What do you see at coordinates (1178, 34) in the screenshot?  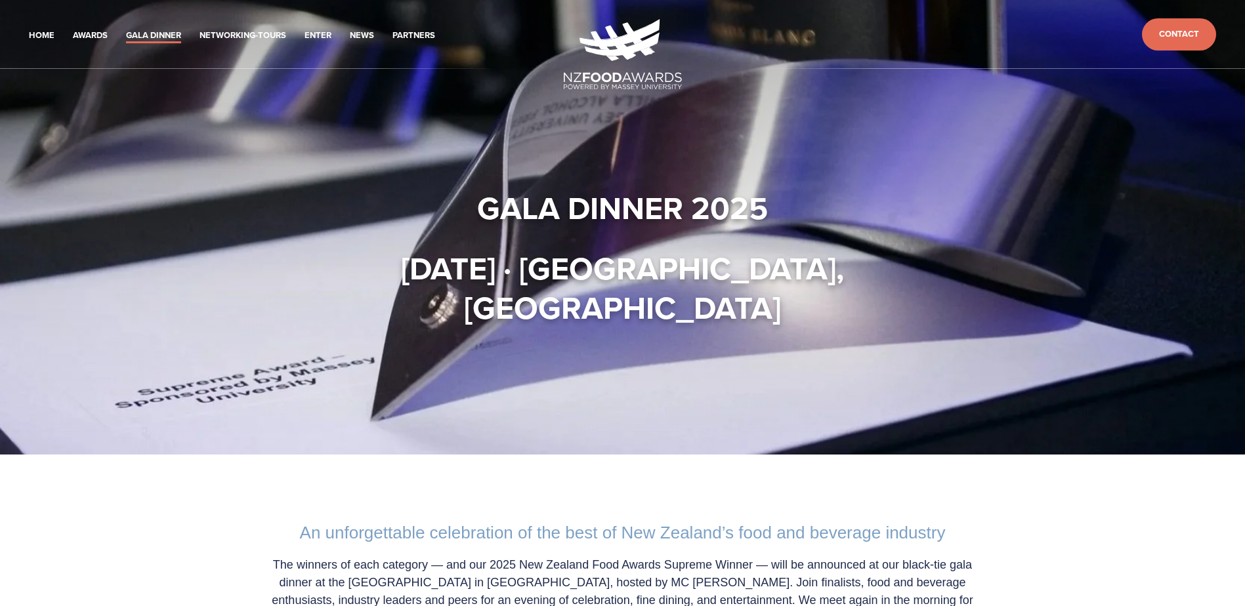 I see `a: Contact` at bounding box center [1178, 34].